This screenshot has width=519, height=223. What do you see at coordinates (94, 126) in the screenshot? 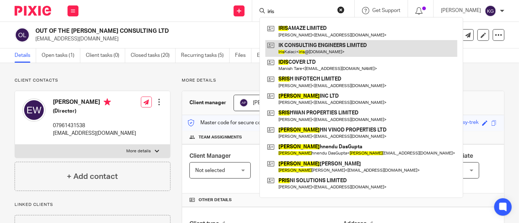
I see `p: 07961431538` at bounding box center [94, 126].